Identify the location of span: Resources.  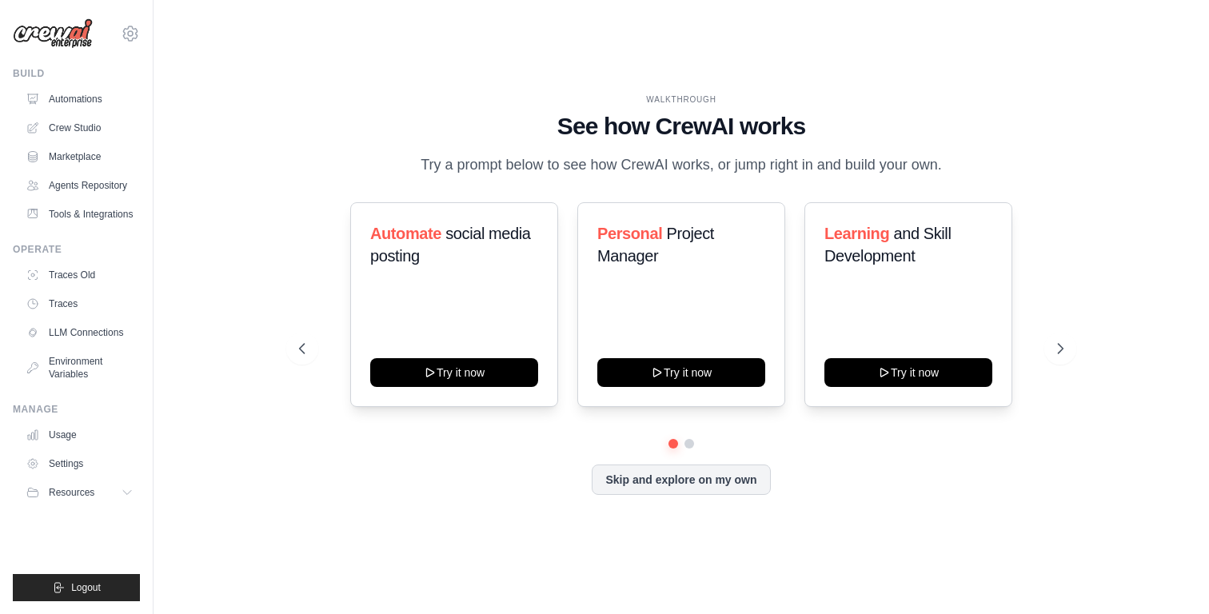
(71, 492).